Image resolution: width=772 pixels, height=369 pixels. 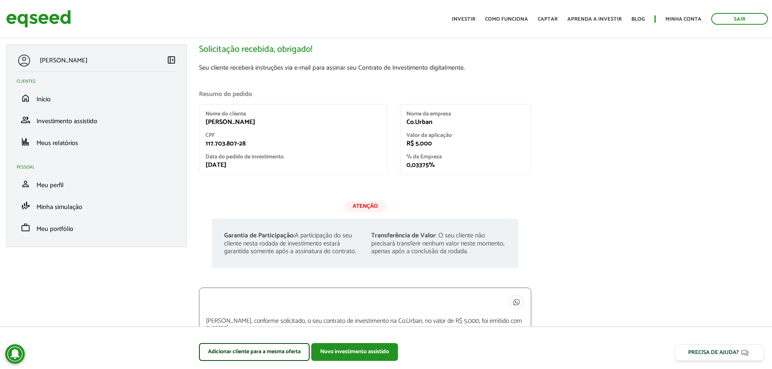 I want to click on label: Data do pedido de investimento, so click(x=244, y=157).